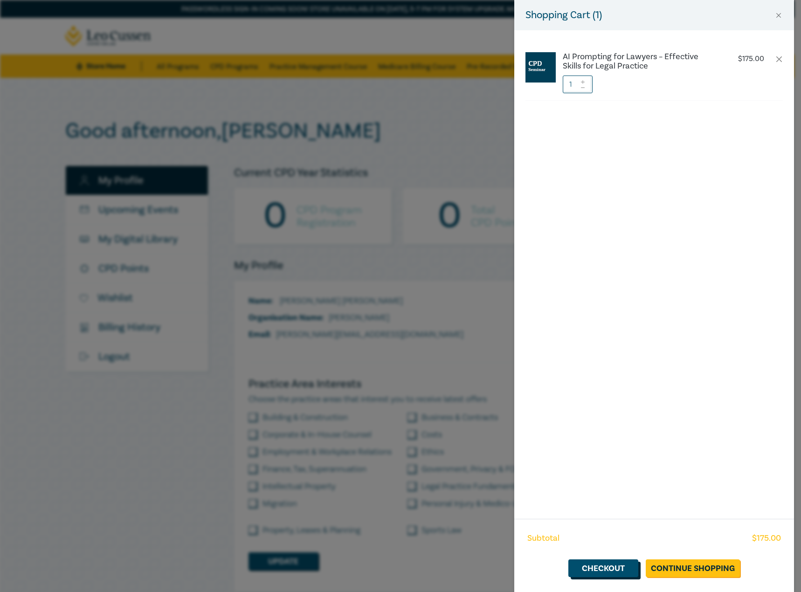  Describe the element at coordinates (640, 62) in the screenshot. I see `a: AI Prompting for Lawyers – Effective Skills for Legal Practice` at that location.